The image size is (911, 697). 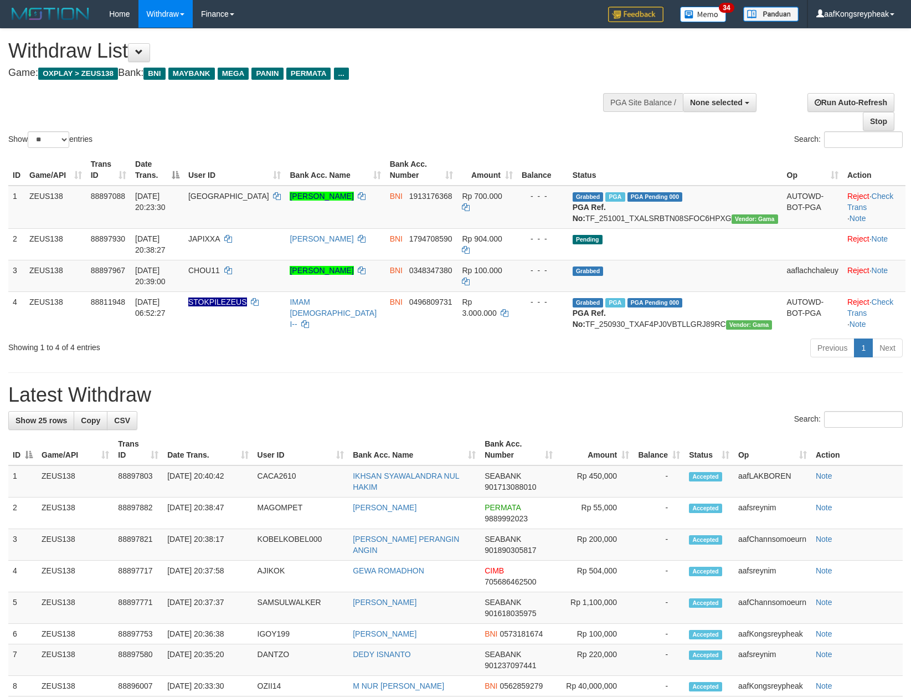 I want to click on a: Show 25 rows, so click(x=41, y=420).